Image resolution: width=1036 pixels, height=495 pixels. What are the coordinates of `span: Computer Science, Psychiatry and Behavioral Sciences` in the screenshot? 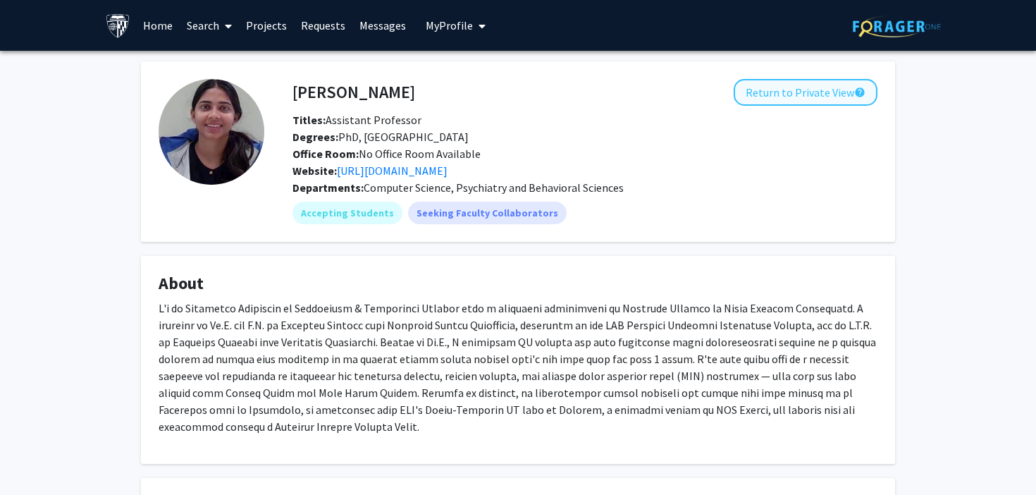 It's located at (493, 187).